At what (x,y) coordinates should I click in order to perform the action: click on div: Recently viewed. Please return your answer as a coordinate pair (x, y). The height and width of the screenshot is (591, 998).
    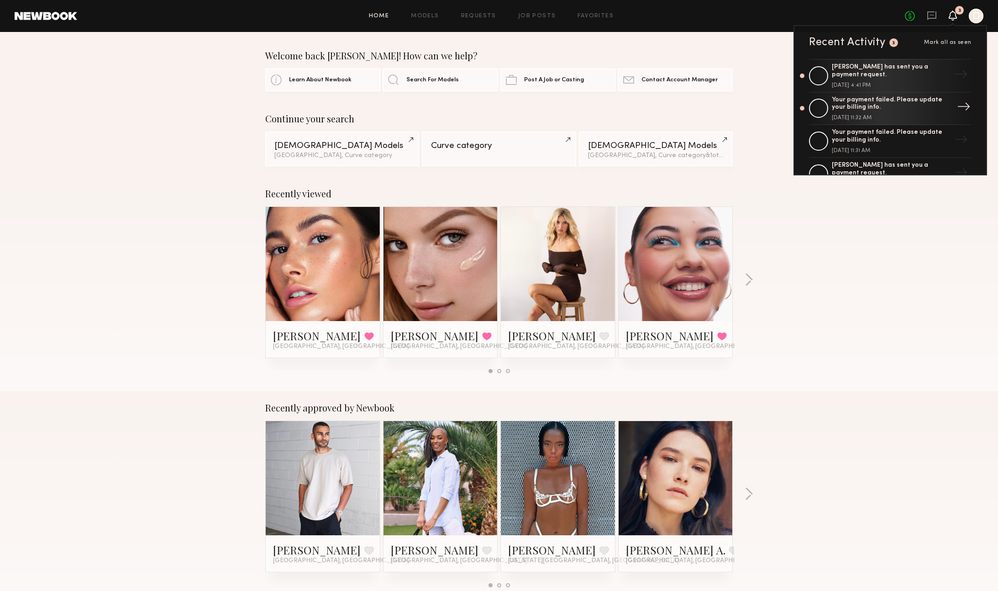
    Looking at the image, I should click on (499, 194).